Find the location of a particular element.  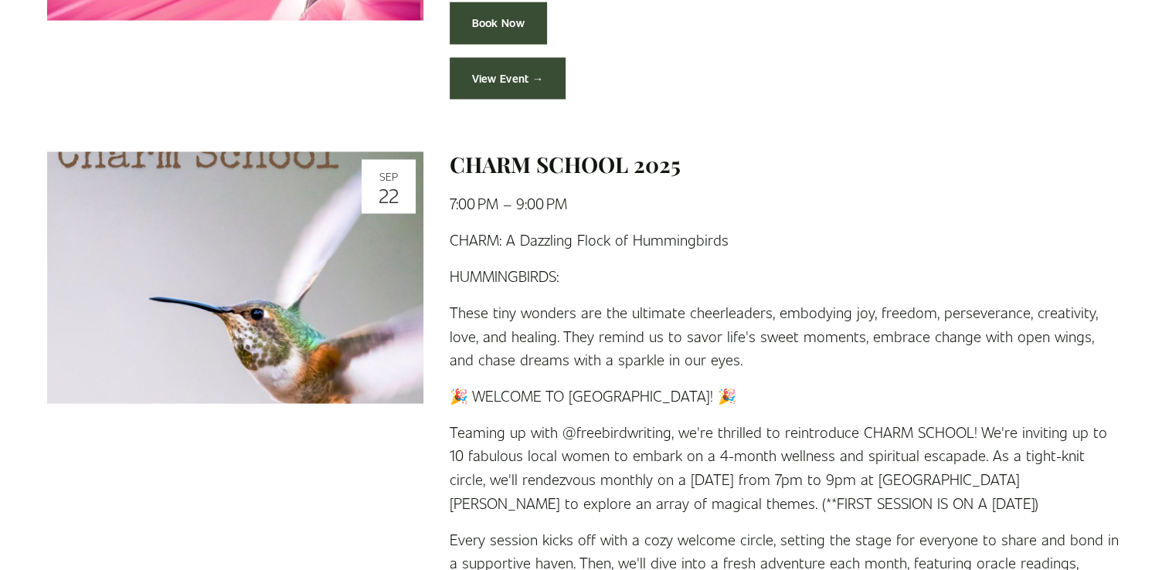

a: CHARM SCHOOL 2025 is located at coordinates (565, 164).